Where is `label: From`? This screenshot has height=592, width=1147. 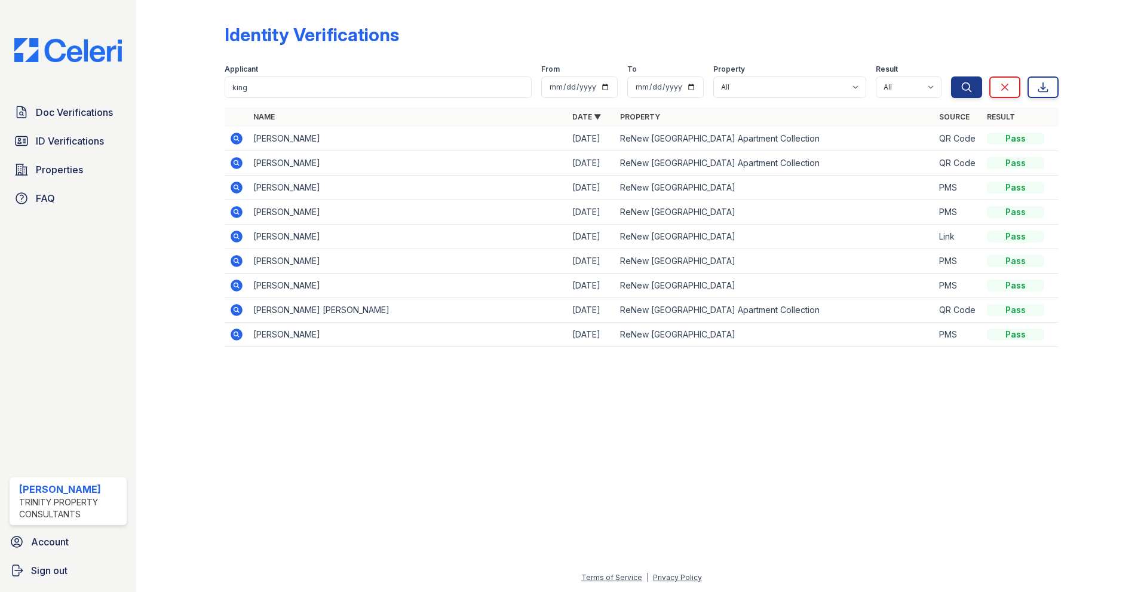
label: From is located at coordinates (550, 69).